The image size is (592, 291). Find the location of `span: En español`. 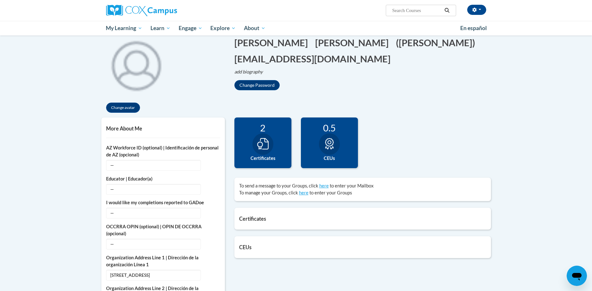

span: En español is located at coordinates (473, 28).